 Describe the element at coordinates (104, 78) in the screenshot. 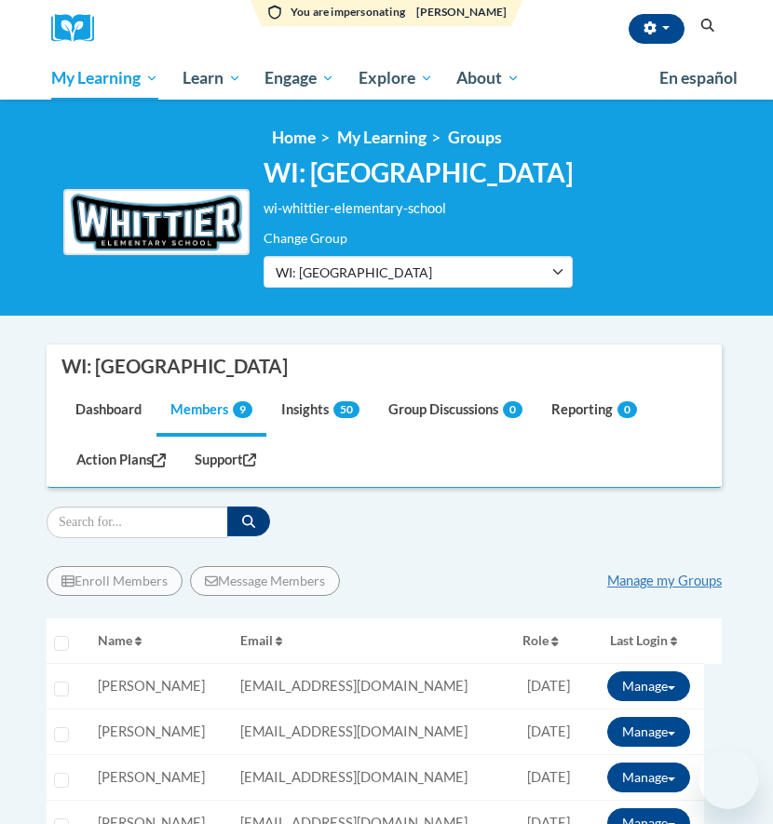

I see `span: My Learning` at that location.